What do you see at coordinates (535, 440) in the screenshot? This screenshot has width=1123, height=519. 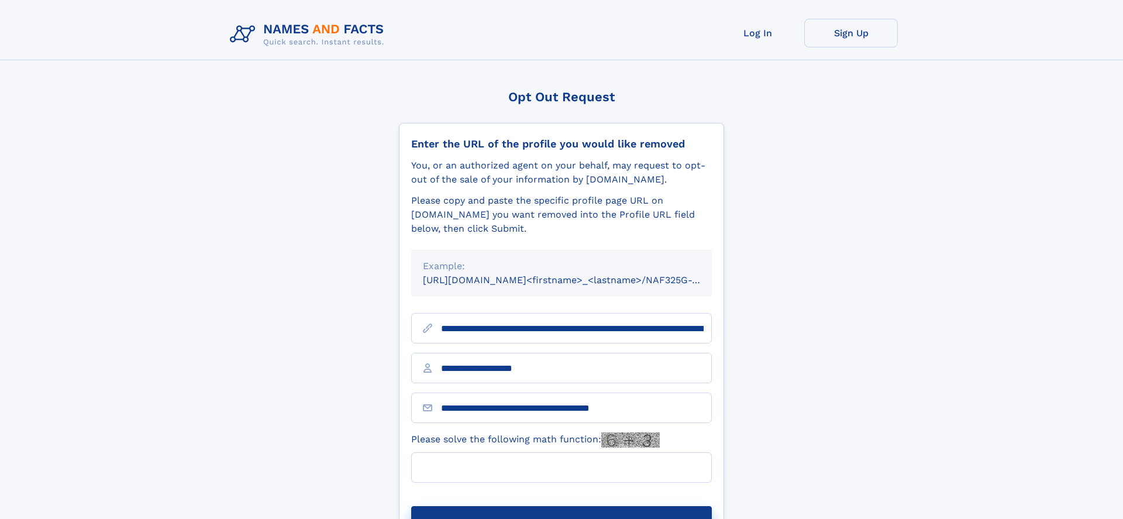 I see `label: Please solve the following math function:` at bounding box center [535, 440].